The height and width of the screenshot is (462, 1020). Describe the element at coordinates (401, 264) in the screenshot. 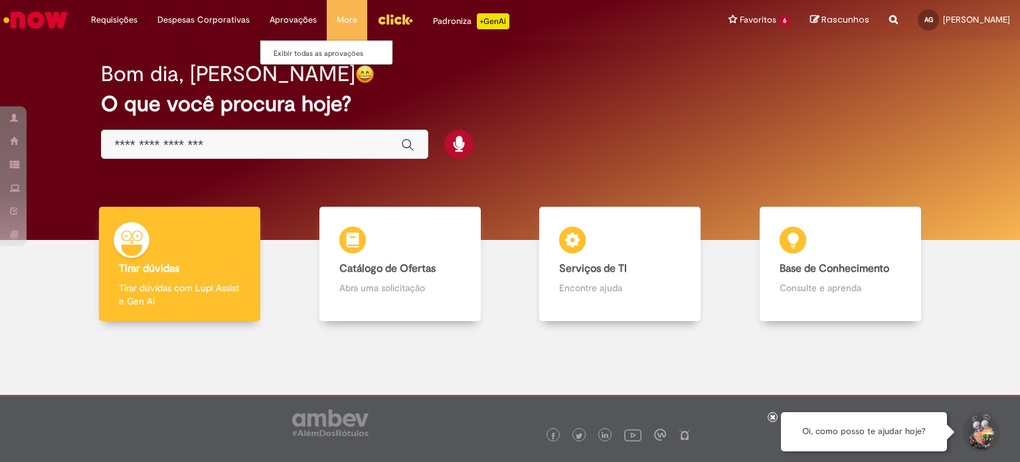

I see `a: Catálogo de Ofertas Abra uma solicitação` at that location.